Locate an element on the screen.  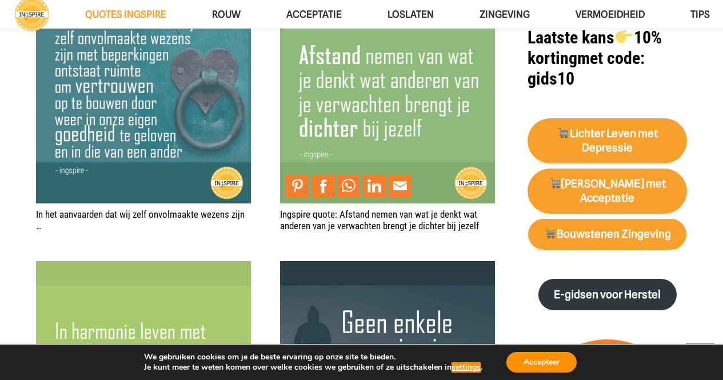
a: 🛒Bouwstenen Zingeving is located at coordinates (607, 234).